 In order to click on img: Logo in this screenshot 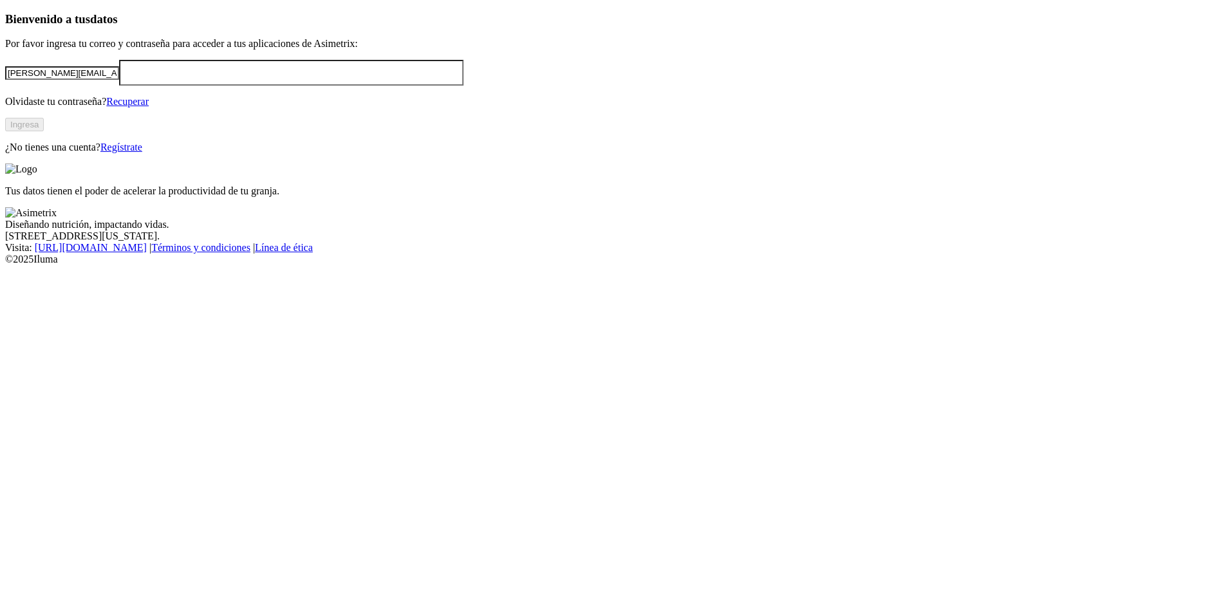, I will do `click(21, 169)`.